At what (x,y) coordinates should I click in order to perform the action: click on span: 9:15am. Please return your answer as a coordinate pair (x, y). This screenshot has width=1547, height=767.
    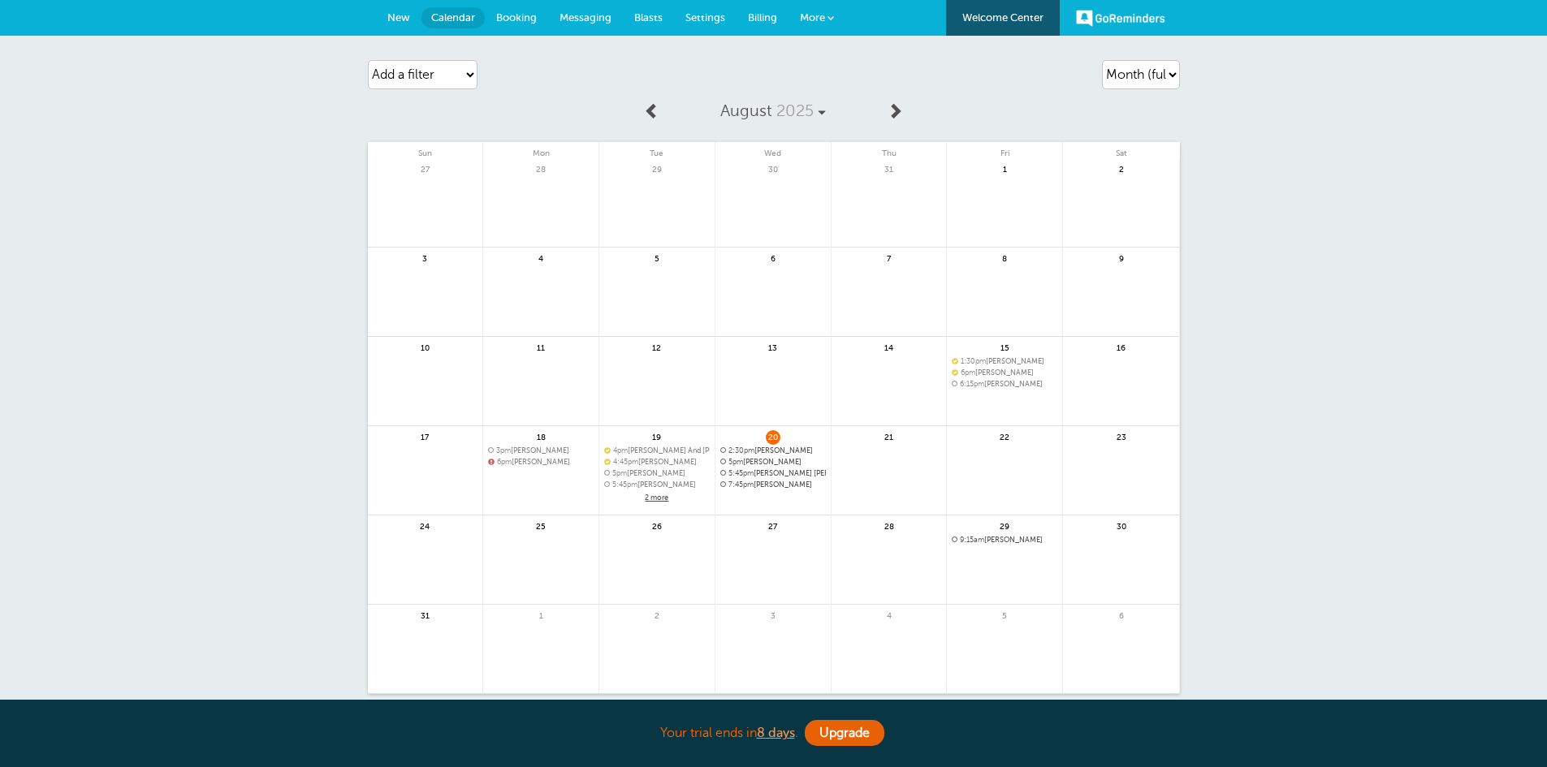
    Looking at the image, I should click on (972, 540).